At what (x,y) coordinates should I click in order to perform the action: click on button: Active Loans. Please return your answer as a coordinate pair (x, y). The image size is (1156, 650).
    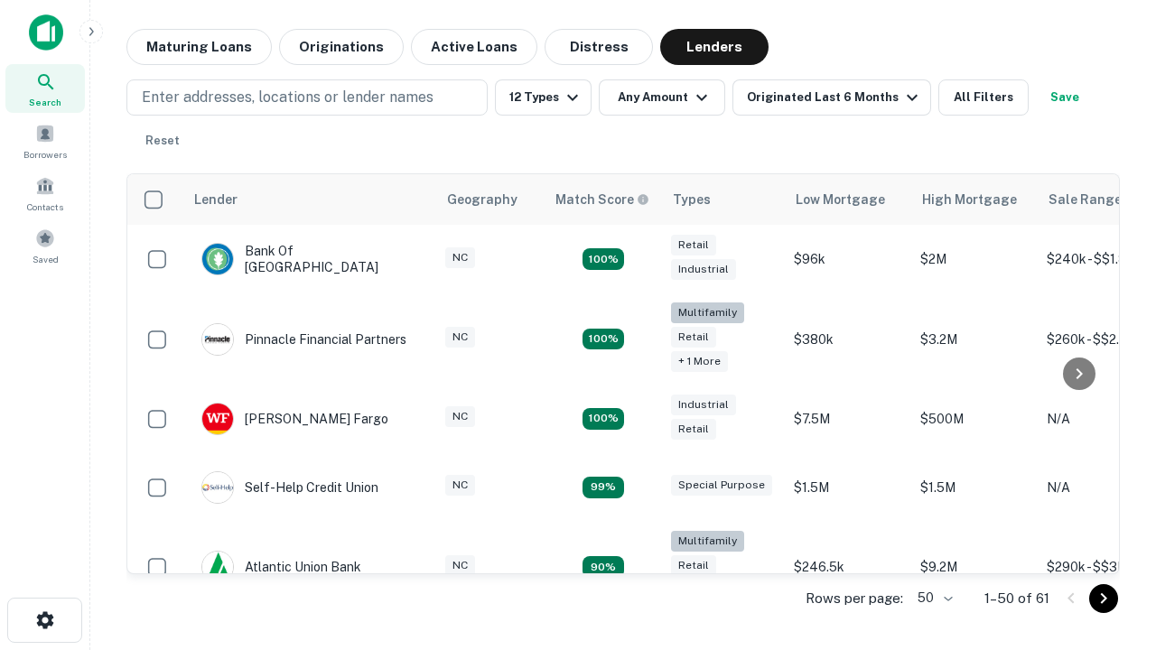
    Looking at the image, I should click on (474, 47).